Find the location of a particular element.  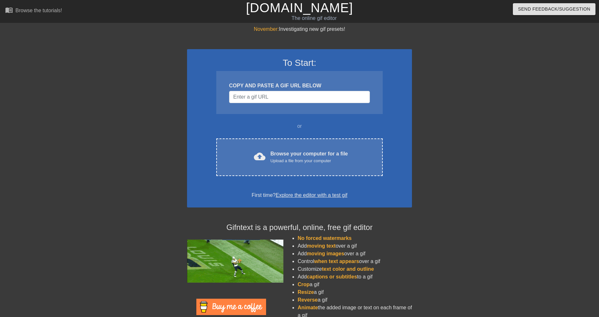

span: menu_book is located at coordinates (9, 10).